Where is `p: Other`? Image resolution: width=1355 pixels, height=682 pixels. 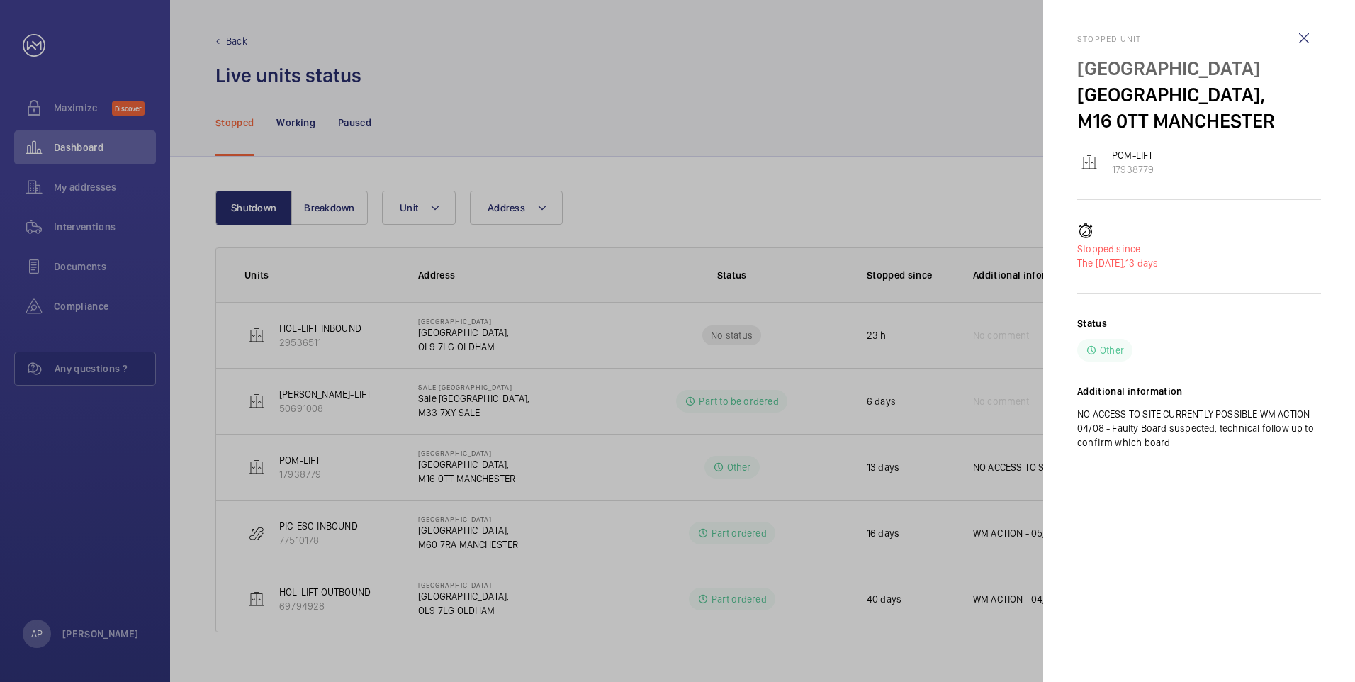 p: Other is located at coordinates (1112, 350).